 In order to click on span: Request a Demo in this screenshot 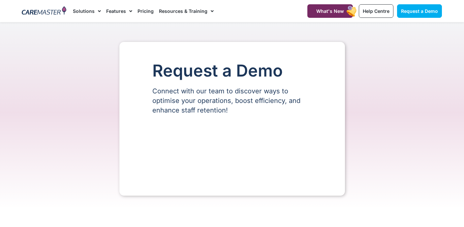, I will do `click(419, 11)`.